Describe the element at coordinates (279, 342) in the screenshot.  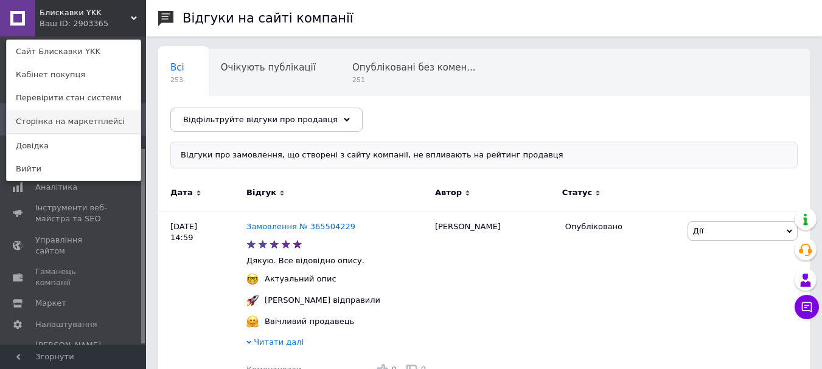
I see `span: Читати далі` at that location.